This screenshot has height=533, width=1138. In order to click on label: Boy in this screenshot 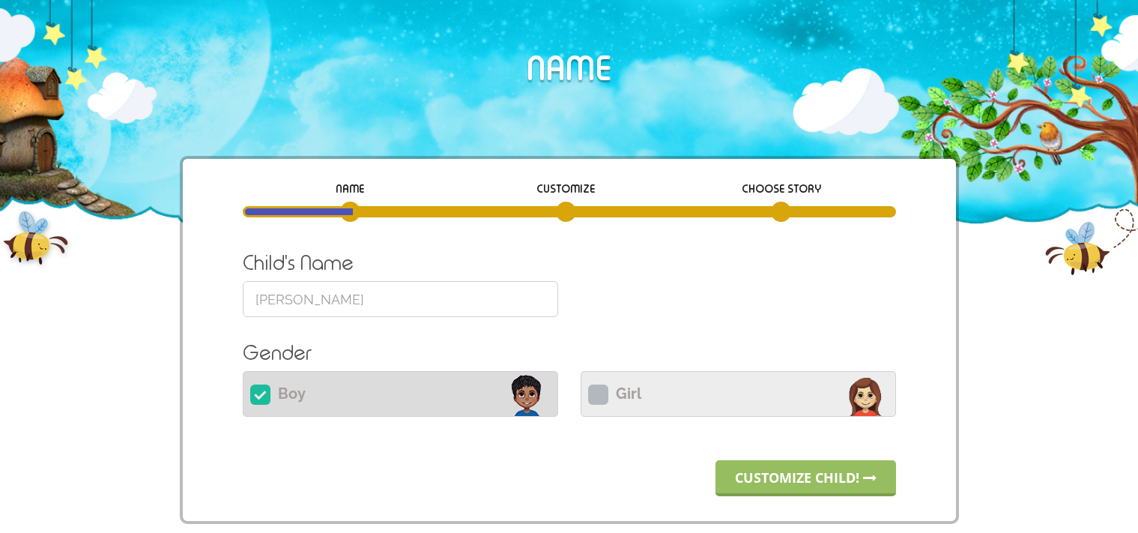, I will do `click(400, 393)`.